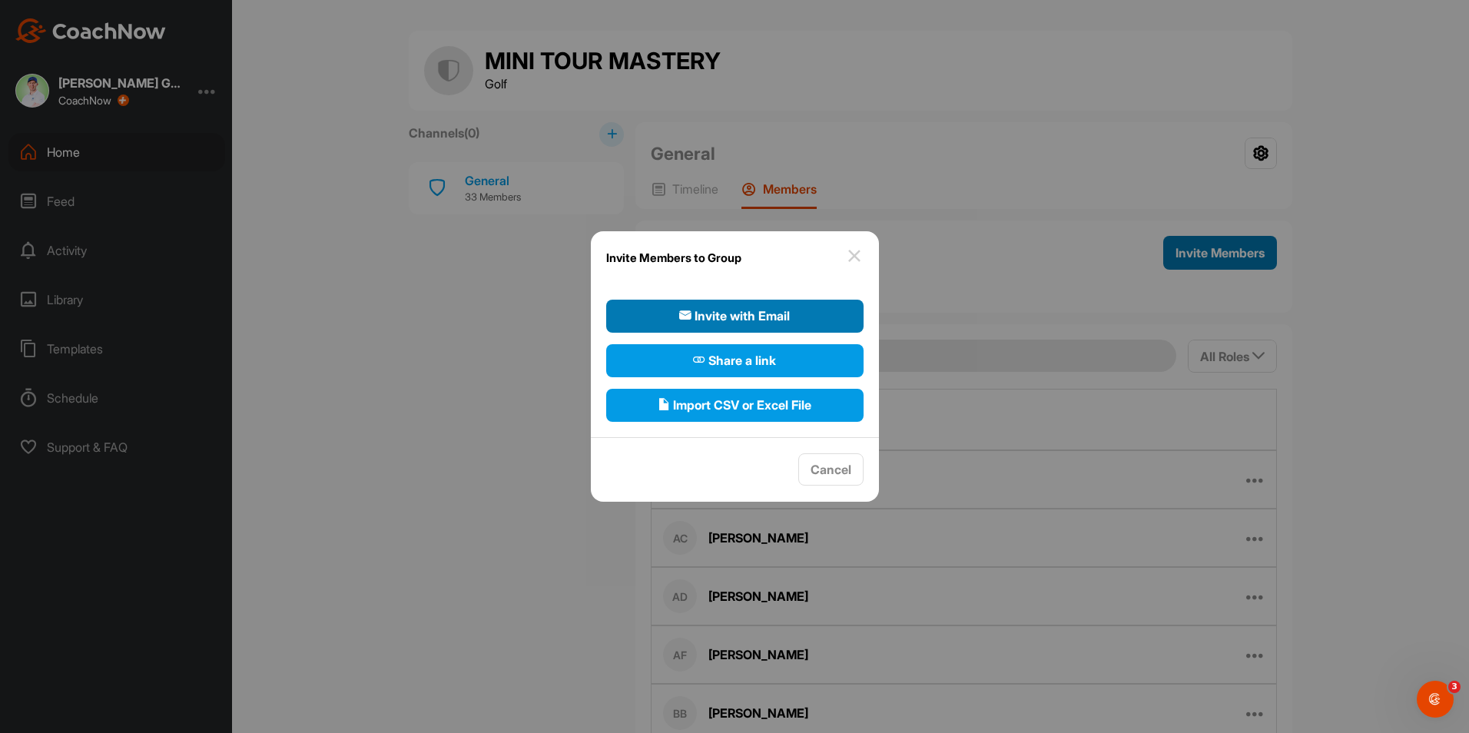  Describe the element at coordinates (674, 257) in the screenshot. I see `h1: Invite Members to Group` at that location.